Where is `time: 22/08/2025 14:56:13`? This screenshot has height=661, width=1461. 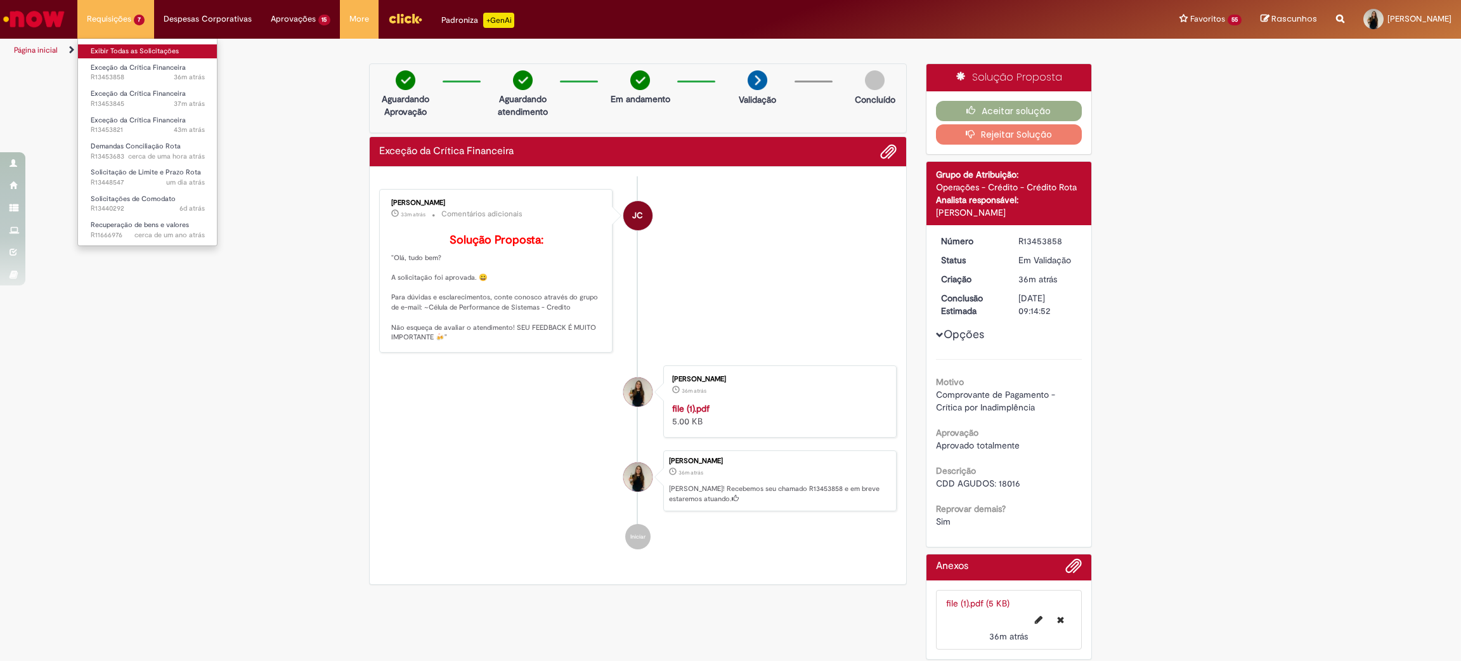 time: 22/08/2025 14:56:13 is located at coordinates (192, 208).